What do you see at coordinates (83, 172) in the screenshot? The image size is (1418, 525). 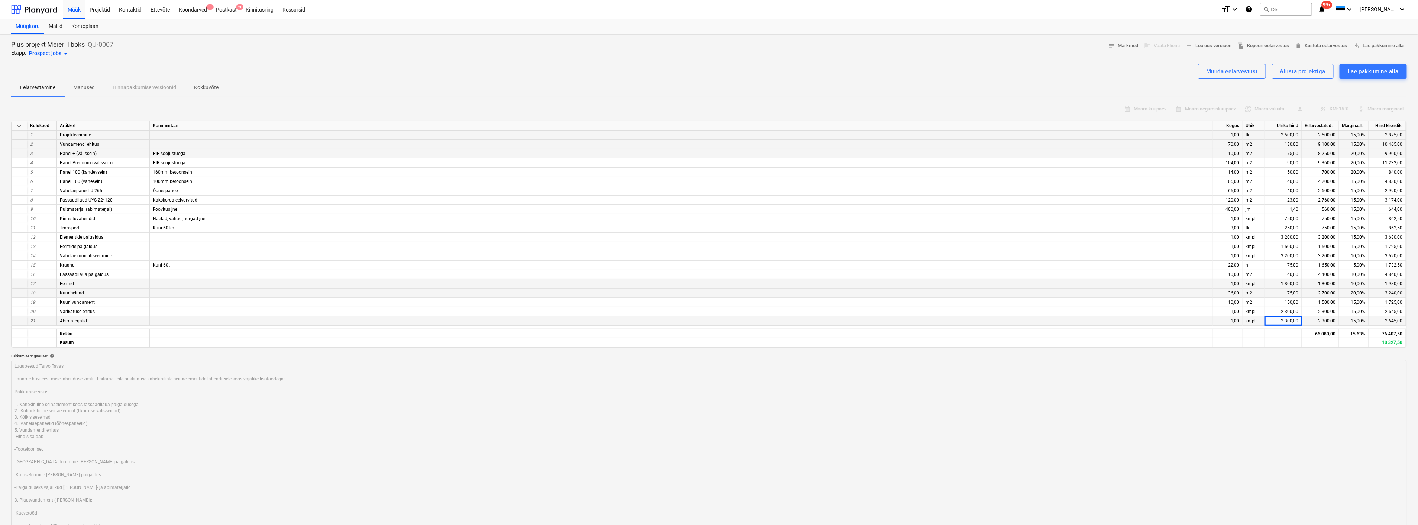 I see `span: Panel 100 (kandevsein)` at bounding box center [83, 172].